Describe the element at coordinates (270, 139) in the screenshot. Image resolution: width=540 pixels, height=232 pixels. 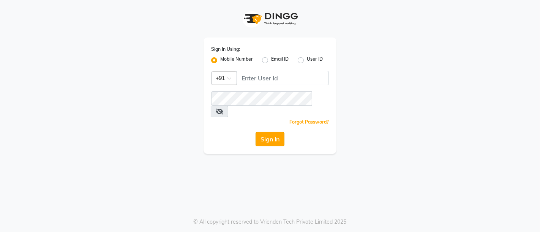
I see `button: Sign In` at that location.